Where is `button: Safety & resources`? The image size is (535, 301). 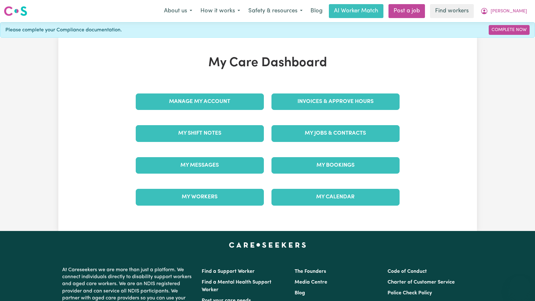 button: Safety & resources is located at coordinates (275, 11).